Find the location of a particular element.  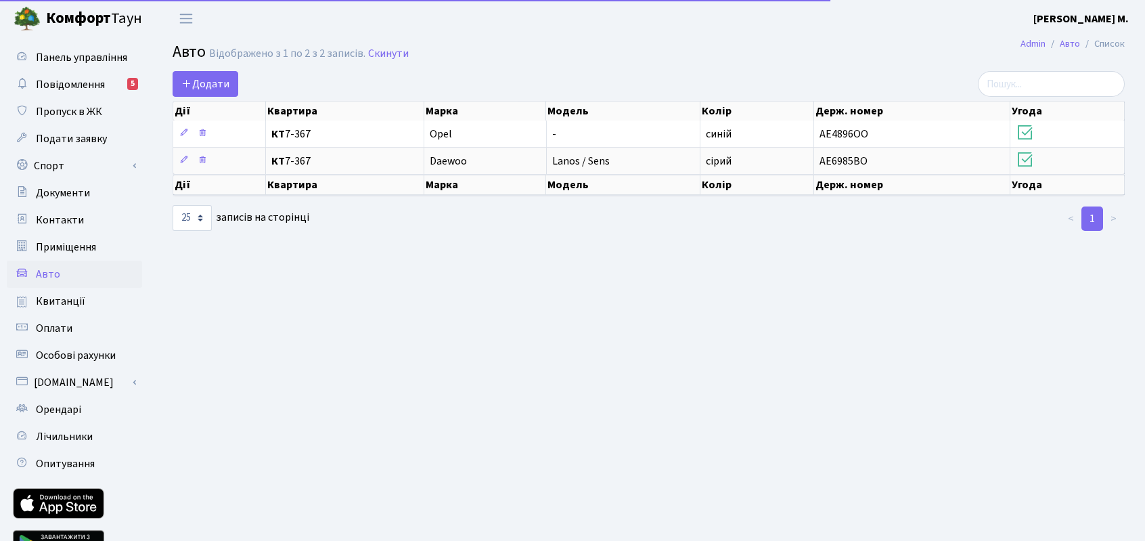

a: Контакти is located at coordinates (74, 220).